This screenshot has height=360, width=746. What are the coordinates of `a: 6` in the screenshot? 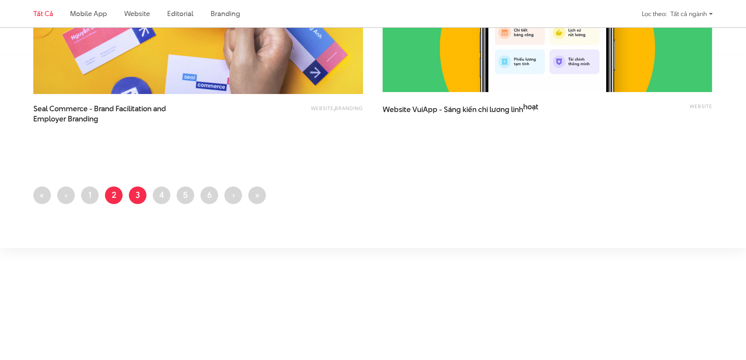 It's located at (209, 195).